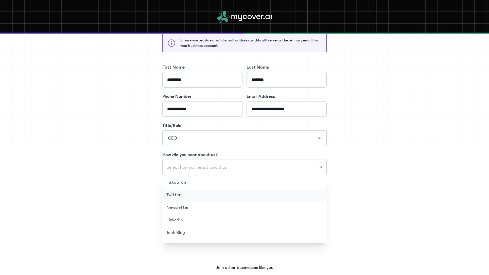 The image size is (489, 275). I want to click on button: Tech Blog, so click(244, 232).